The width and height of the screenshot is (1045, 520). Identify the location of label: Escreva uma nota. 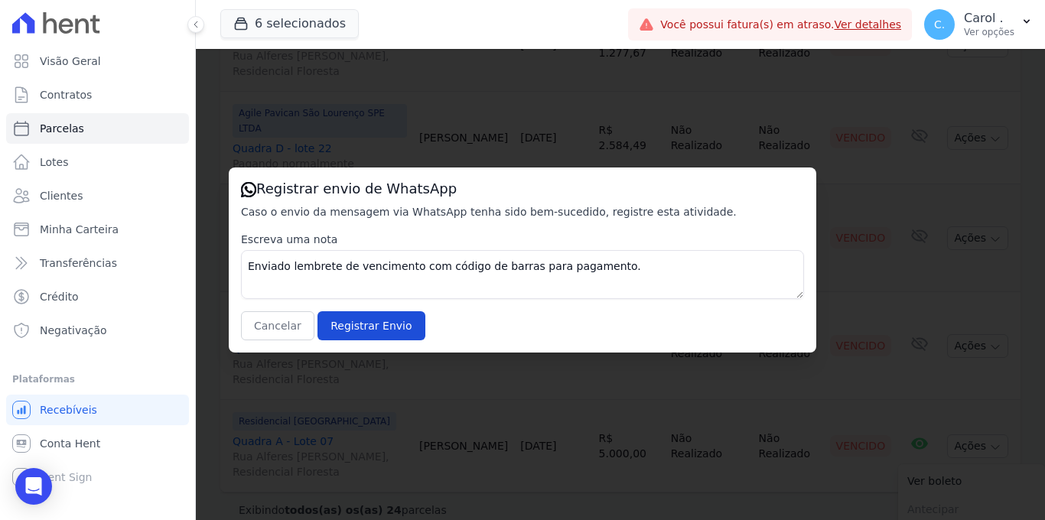
(523, 240).